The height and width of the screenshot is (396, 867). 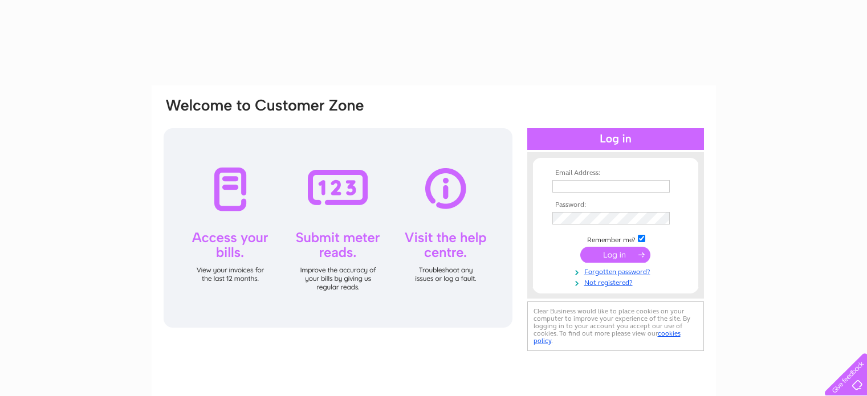 I want to click on a: cookies policy, so click(x=607, y=337).